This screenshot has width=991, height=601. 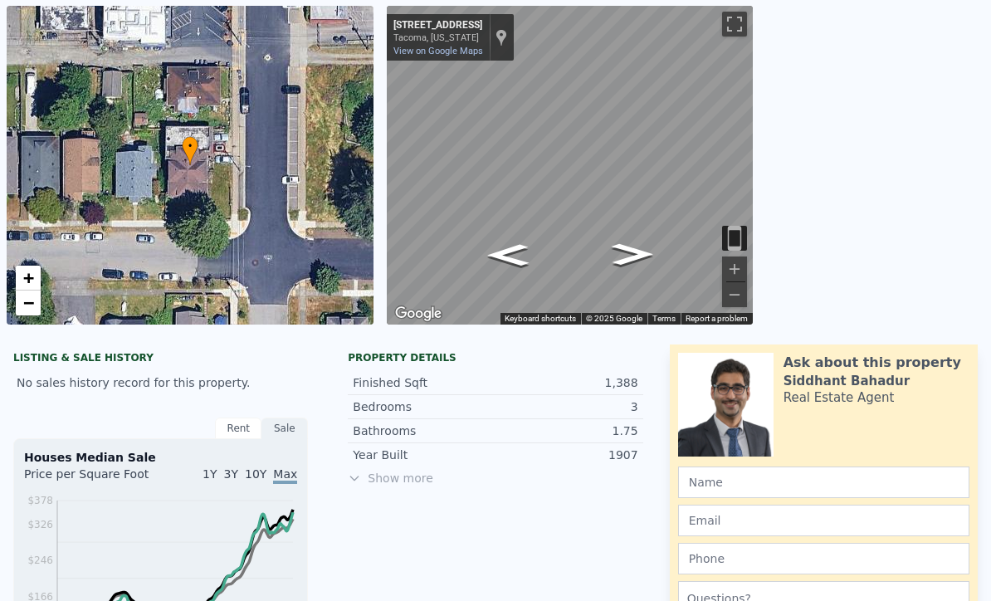 I want to click on div: Bathrooms, so click(x=424, y=431).